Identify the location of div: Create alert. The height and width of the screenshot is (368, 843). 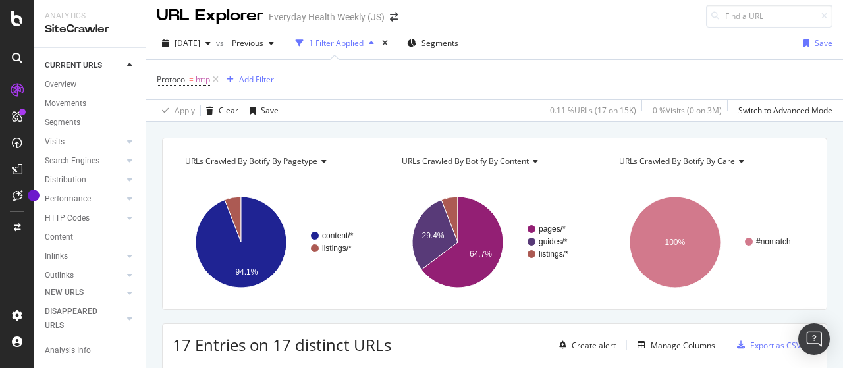
(593, 345).